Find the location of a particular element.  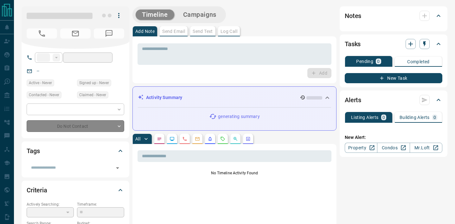

svg: Notes is located at coordinates (159, 139).